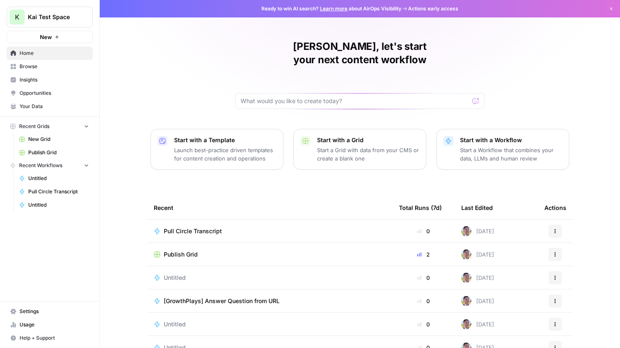 The width and height of the screenshot is (620, 348). I want to click on button: Recent Workflows, so click(49, 165).